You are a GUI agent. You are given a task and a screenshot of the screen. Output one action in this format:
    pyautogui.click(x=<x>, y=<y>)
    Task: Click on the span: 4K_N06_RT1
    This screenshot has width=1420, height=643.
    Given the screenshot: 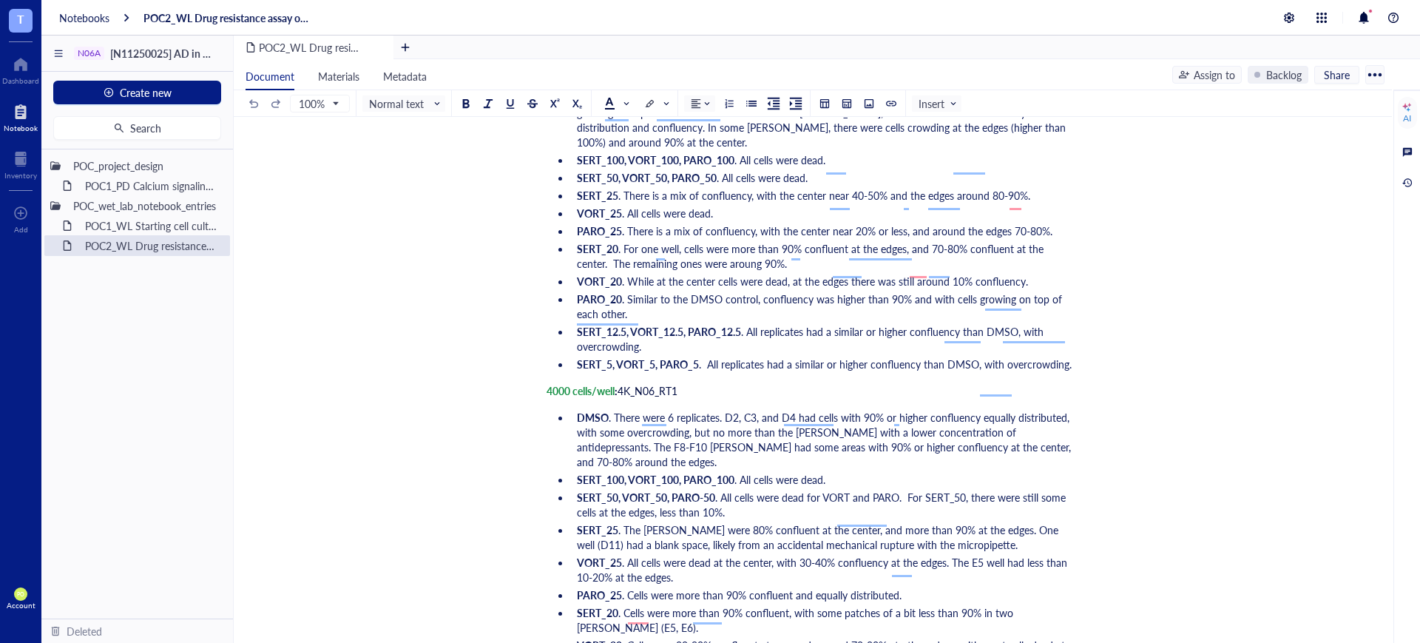 What is the action you would take?
    pyautogui.click(x=647, y=390)
    